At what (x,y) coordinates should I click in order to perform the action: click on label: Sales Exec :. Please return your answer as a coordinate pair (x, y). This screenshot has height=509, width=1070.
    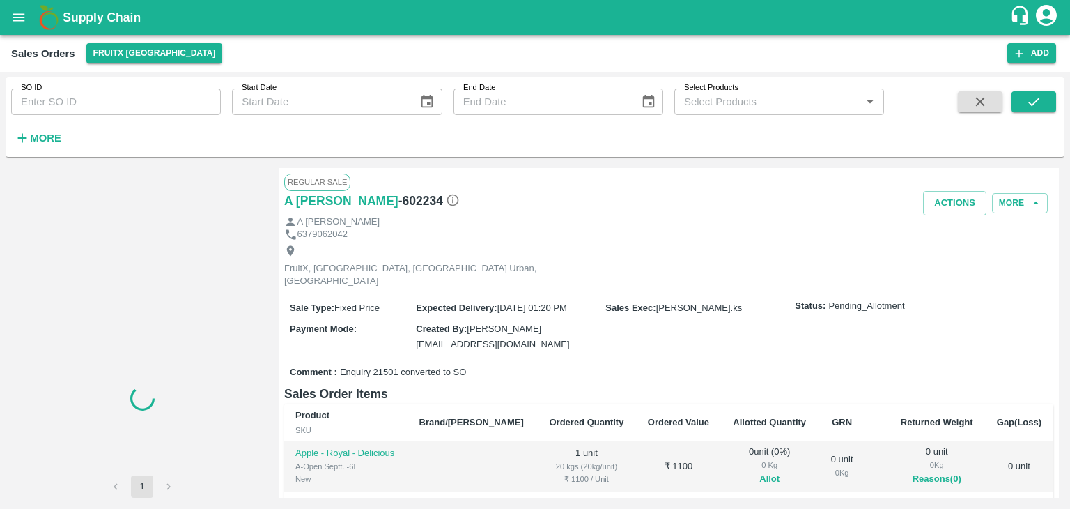
    Looking at the image, I should click on (631, 307).